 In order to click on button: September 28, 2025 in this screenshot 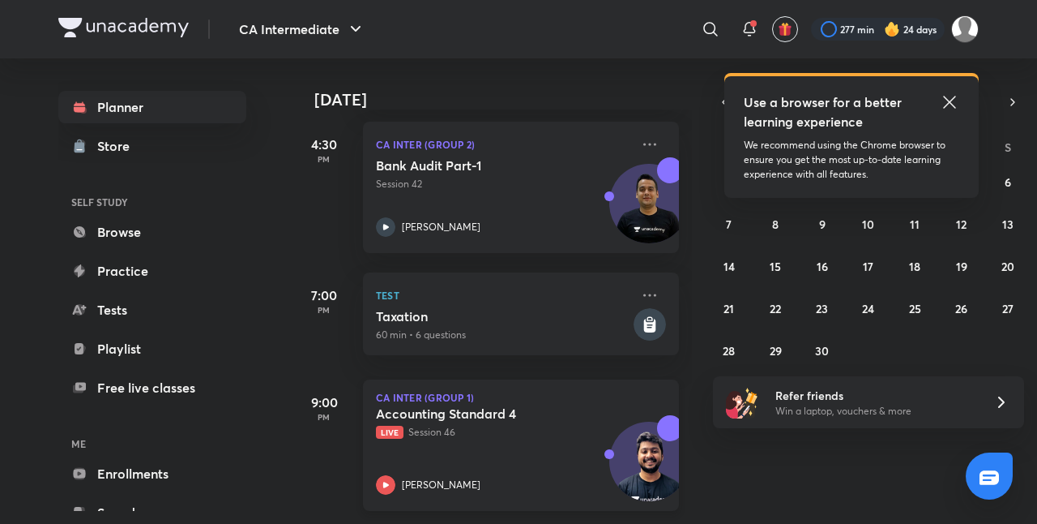, I will do `click(729, 350)`.